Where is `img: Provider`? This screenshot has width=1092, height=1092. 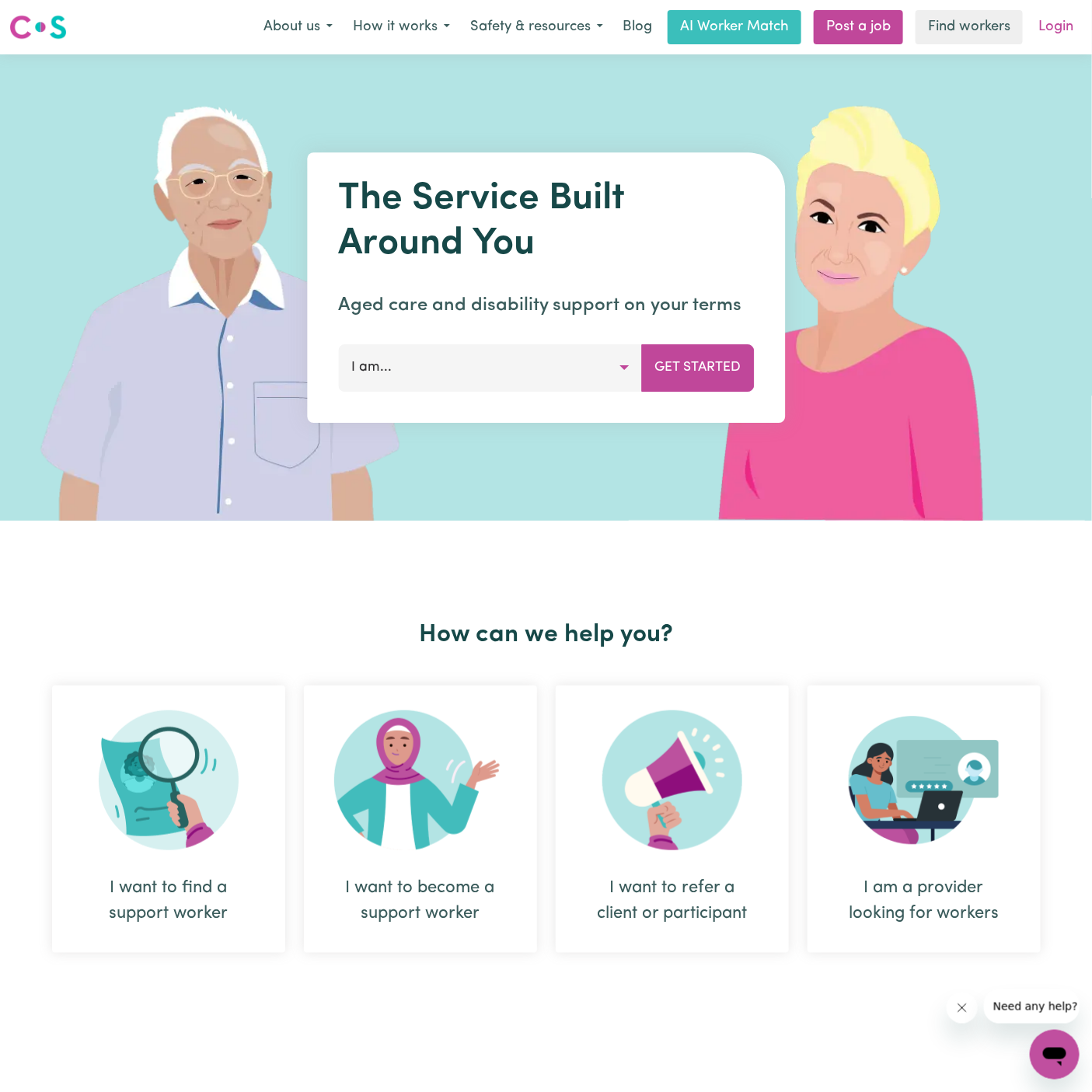 img: Provider is located at coordinates (924, 780).